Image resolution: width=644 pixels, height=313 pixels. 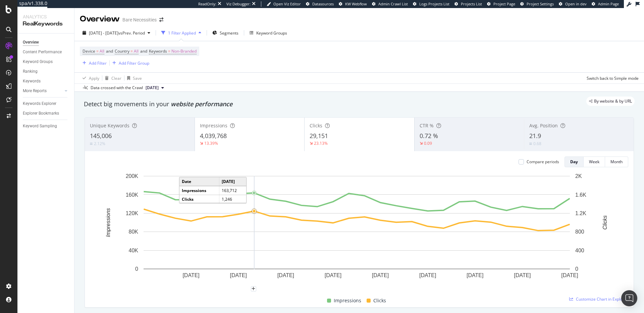 I want to click on a: Ranking, so click(x=46, y=71).